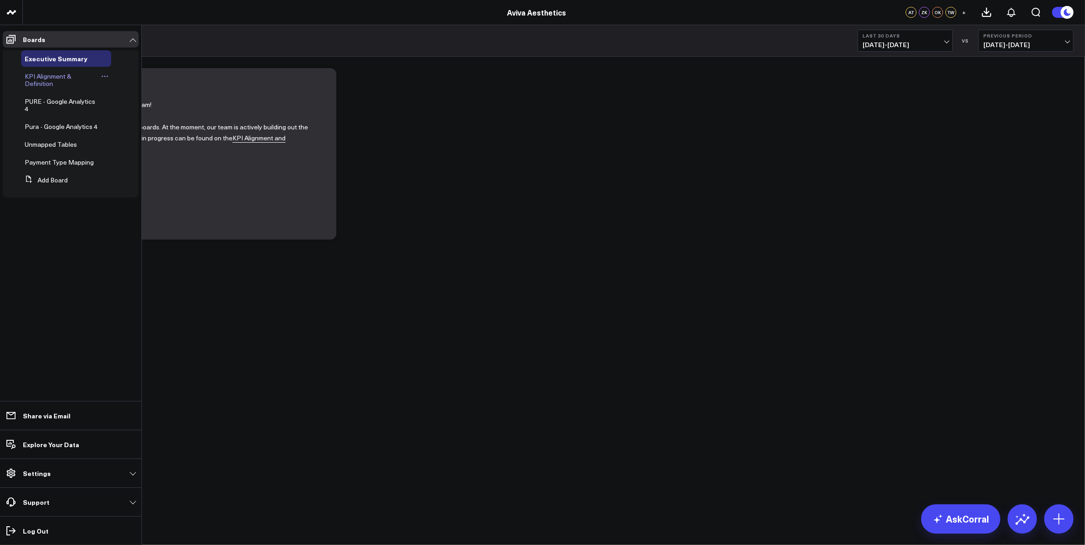 The image size is (1085, 545). What do you see at coordinates (1025, 36) in the screenshot?
I see `b: Previous Period` at bounding box center [1025, 36].